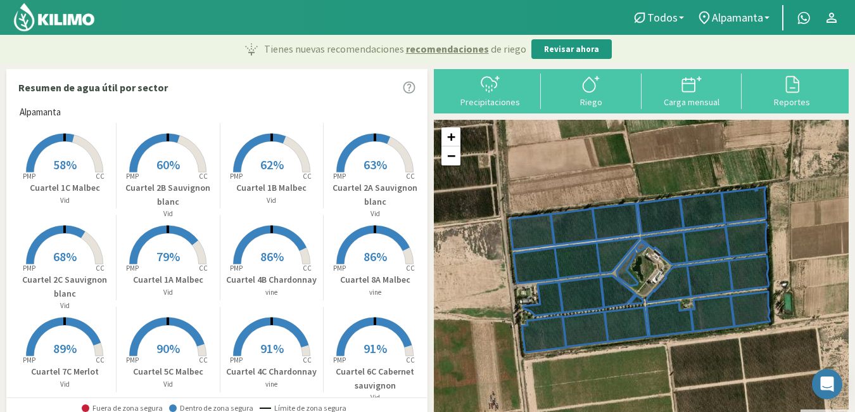 The height and width of the screenshot is (412, 855). Describe the element at coordinates (375, 378) in the screenshot. I see `p: Cuartel 6C Cabernet sauvignon` at that location.